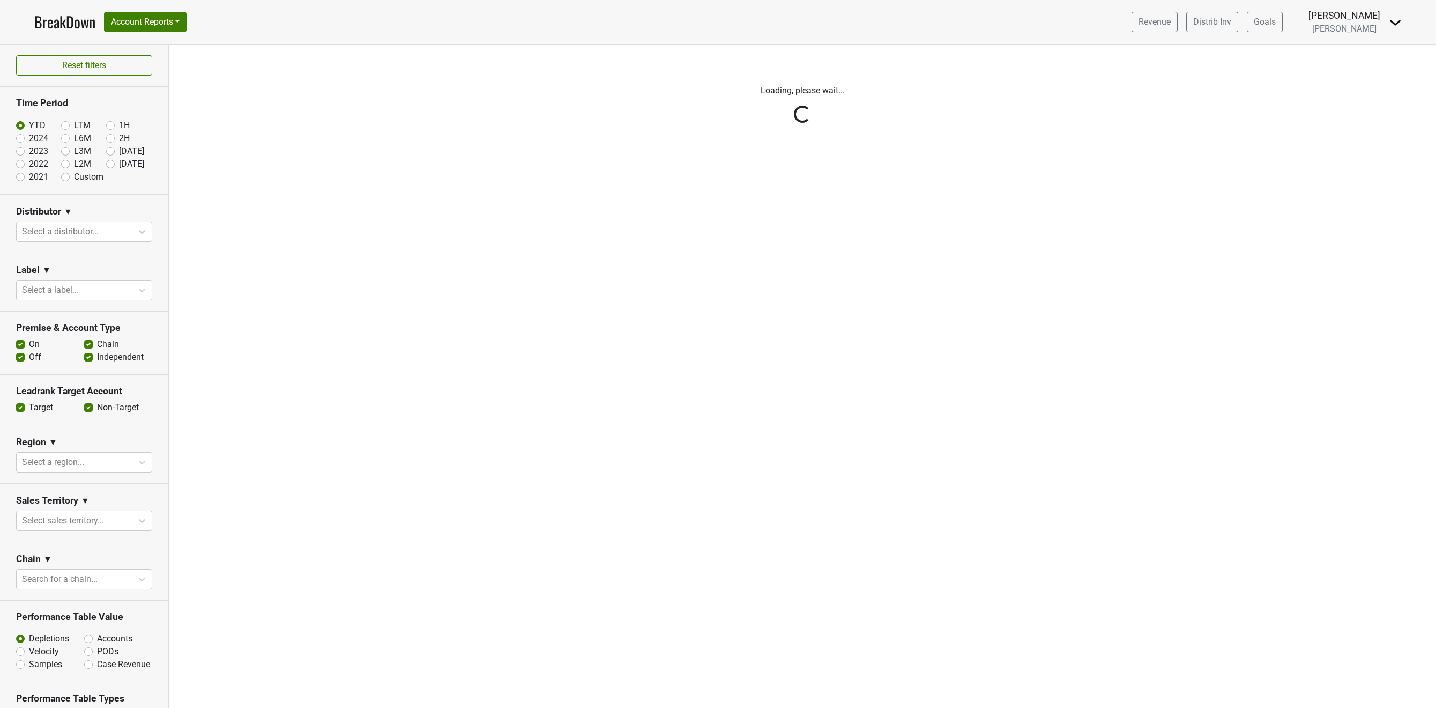  Describe the element at coordinates (1155, 22) in the screenshot. I see `a: Revenue` at that location.